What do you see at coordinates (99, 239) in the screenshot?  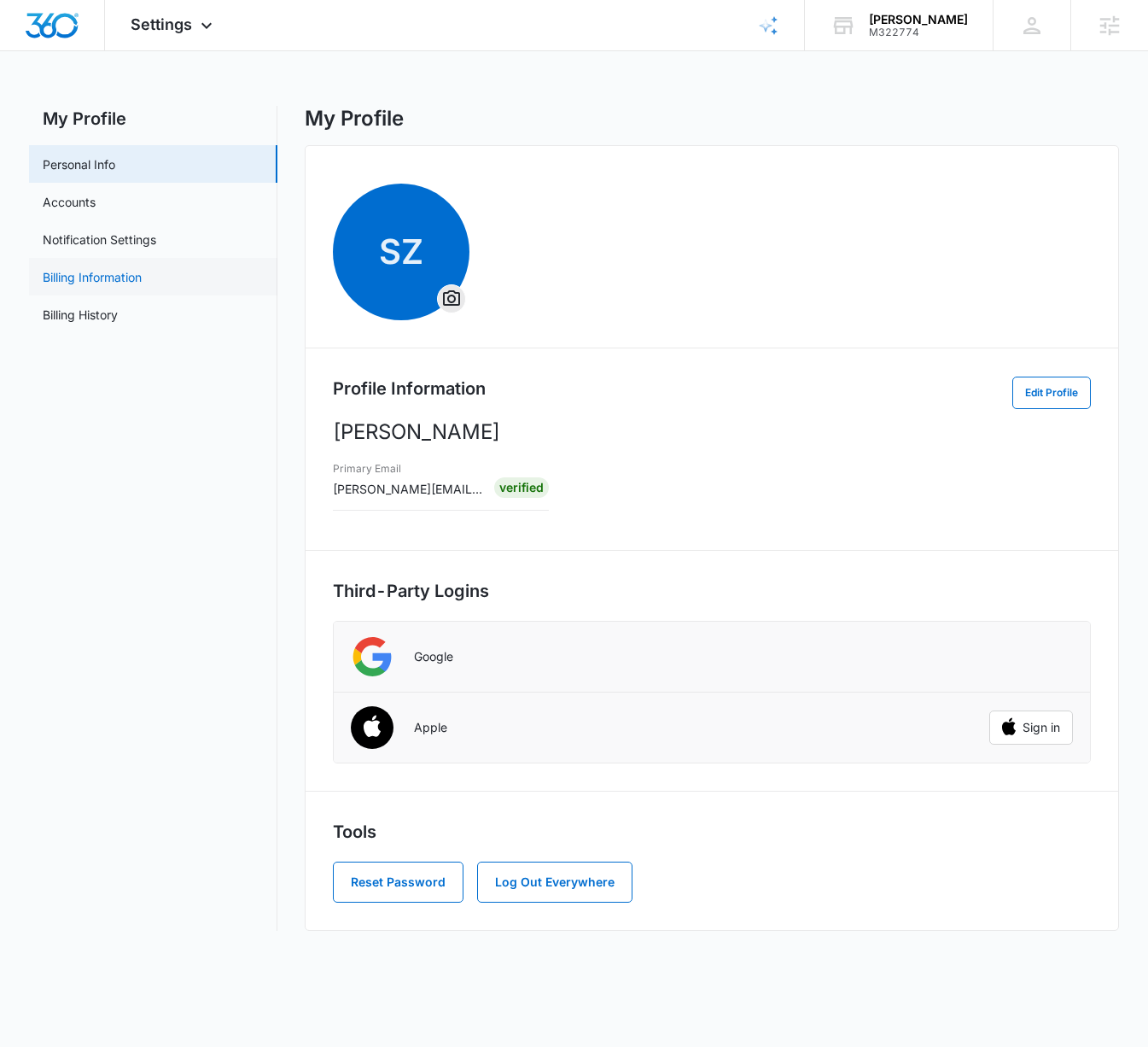 I see `a: Notification Settings` at bounding box center [99, 239].